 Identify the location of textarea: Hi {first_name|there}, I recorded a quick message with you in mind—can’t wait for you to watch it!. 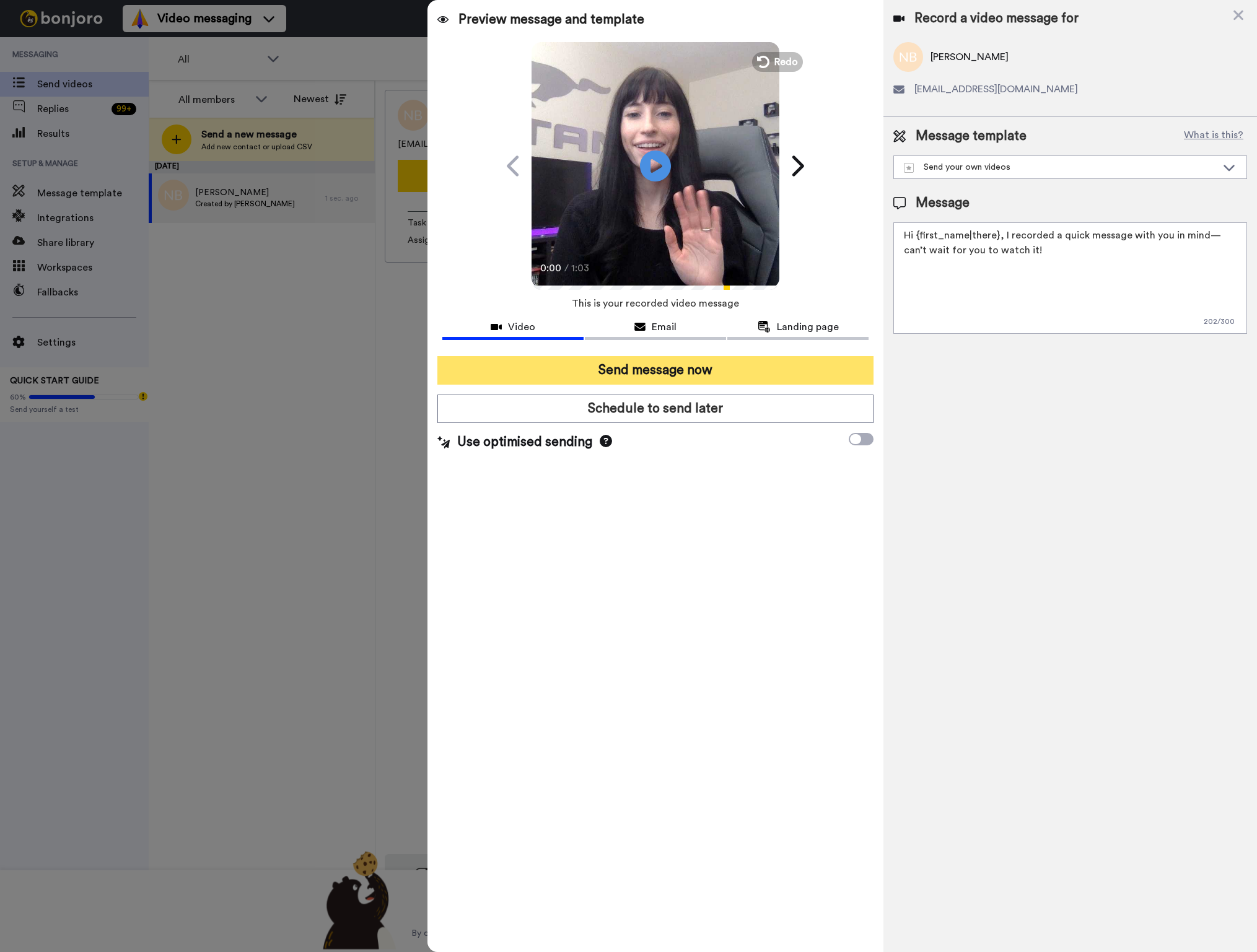
(1070, 278).